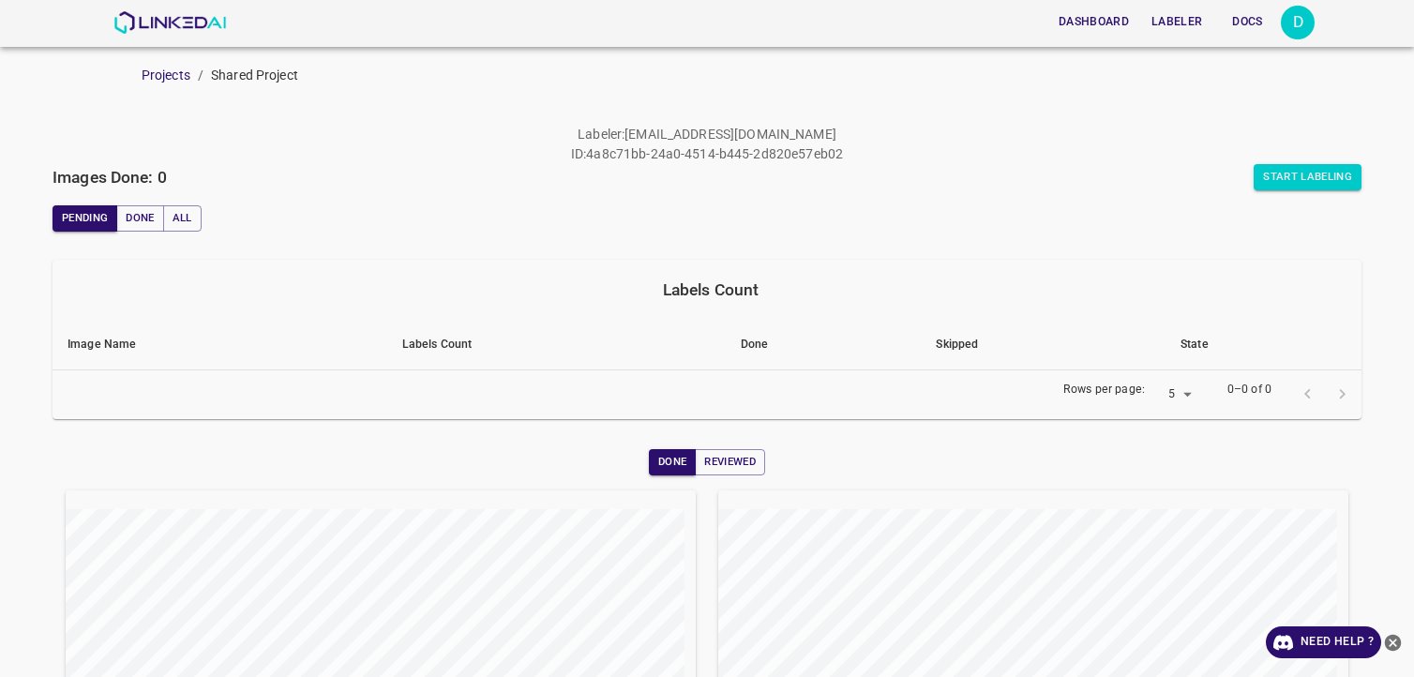 The image size is (1414, 677). What do you see at coordinates (1249, 390) in the screenshot?
I see `p: 0–0 of 0` at bounding box center [1249, 390].